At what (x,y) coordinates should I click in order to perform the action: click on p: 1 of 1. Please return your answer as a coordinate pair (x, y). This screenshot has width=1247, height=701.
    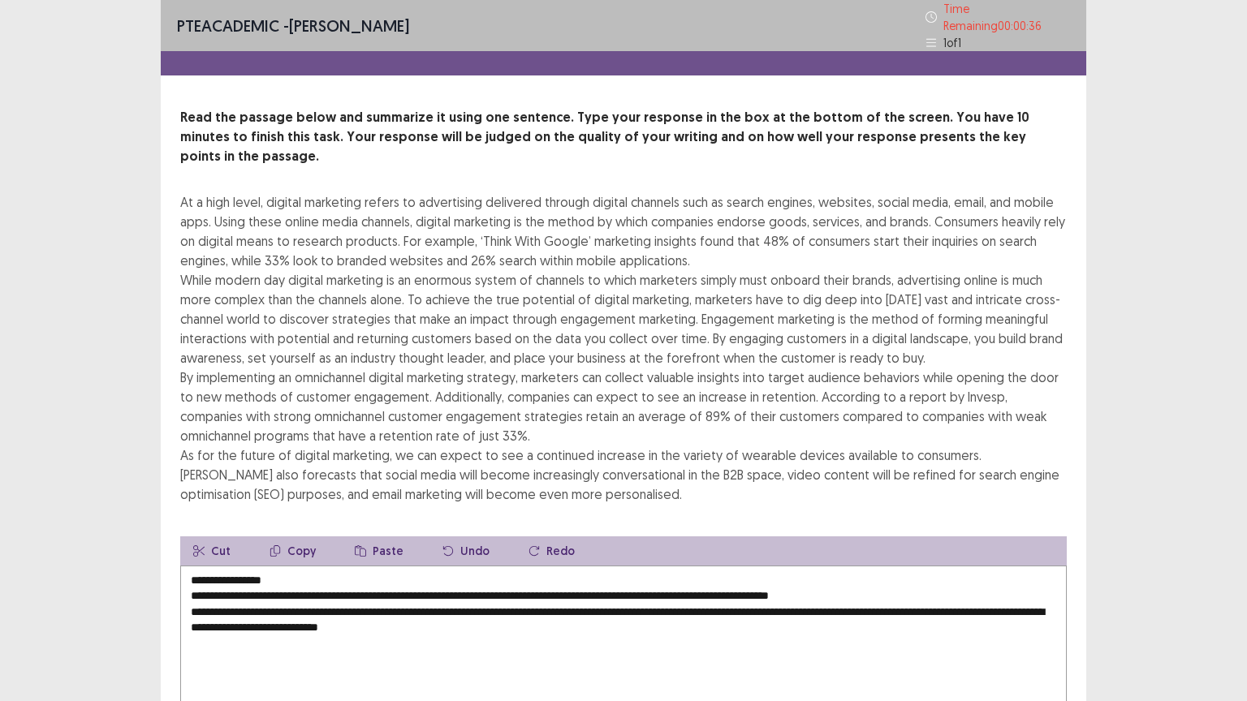
    Looking at the image, I should click on (952, 42).